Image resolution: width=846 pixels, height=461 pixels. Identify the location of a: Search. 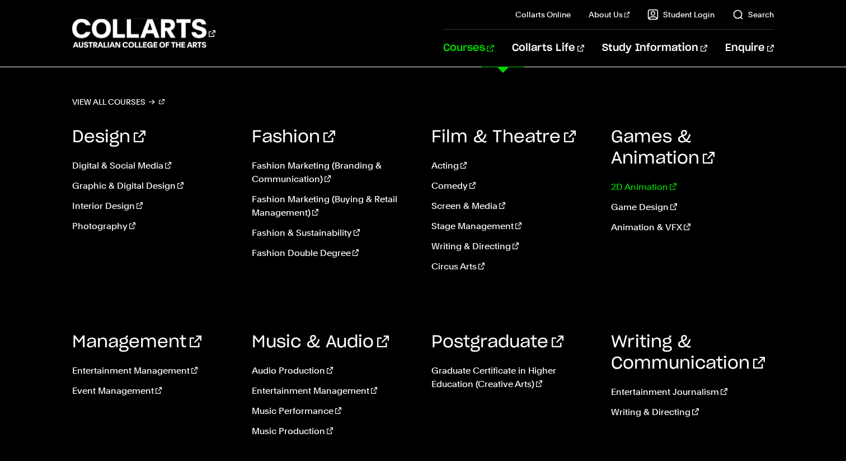
(753, 15).